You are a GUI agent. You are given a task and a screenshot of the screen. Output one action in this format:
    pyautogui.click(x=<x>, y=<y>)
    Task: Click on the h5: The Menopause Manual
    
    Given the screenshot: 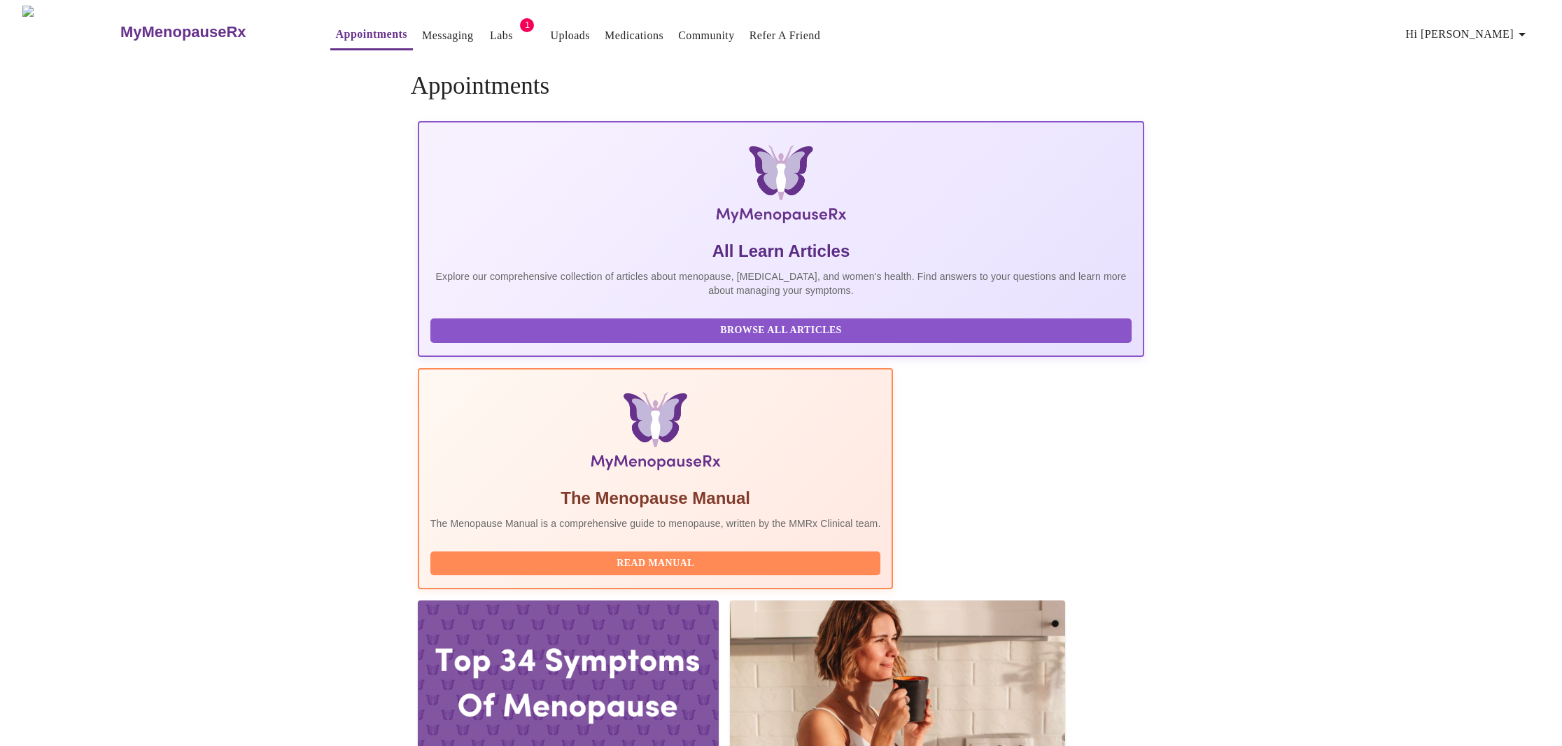 What is the action you would take?
    pyautogui.click(x=656, y=498)
    